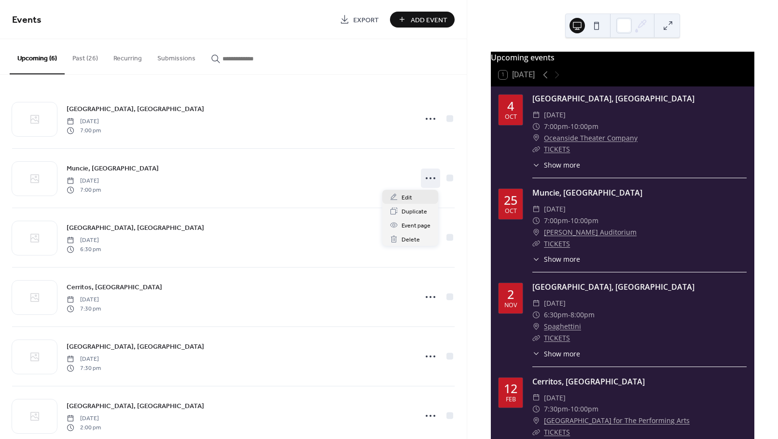 The width and height of the screenshot is (778, 439). Describe the element at coordinates (511, 106) in the screenshot. I see `div: 4` at that location.